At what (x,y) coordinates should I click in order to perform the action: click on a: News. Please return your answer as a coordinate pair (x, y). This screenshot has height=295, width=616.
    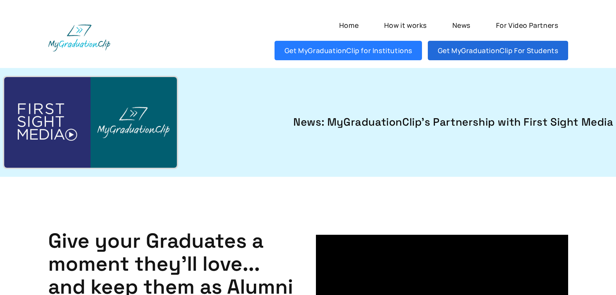
    Looking at the image, I should click on (461, 25).